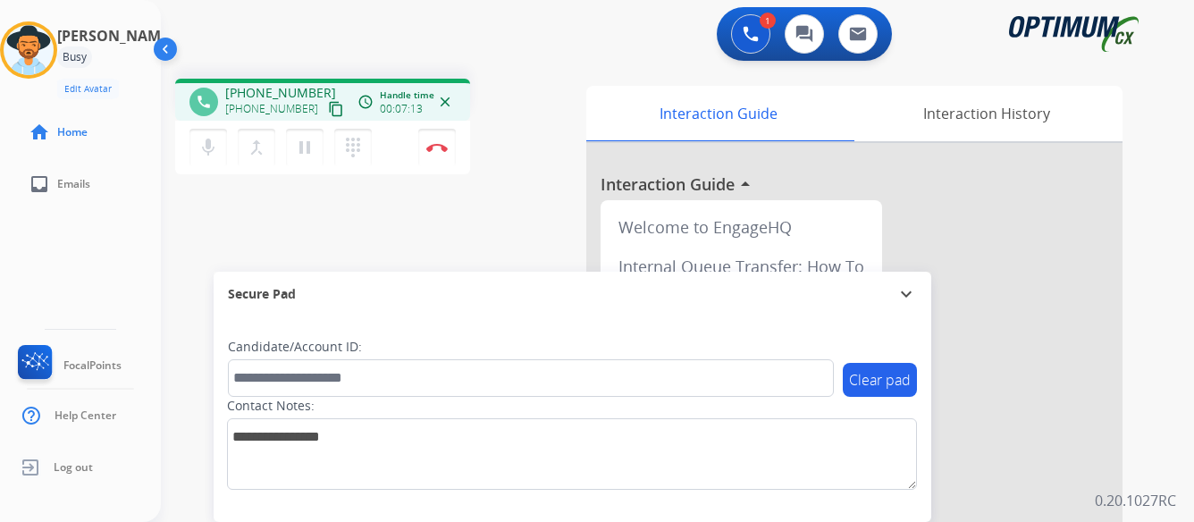  What do you see at coordinates (72, 132) in the screenshot?
I see `span: Home` at bounding box center [72, 132].